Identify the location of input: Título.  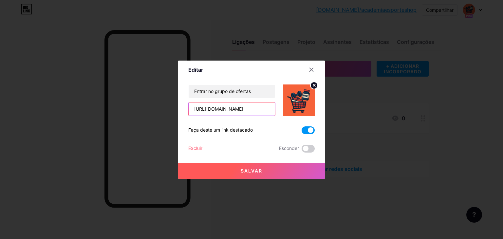
(232, 91).